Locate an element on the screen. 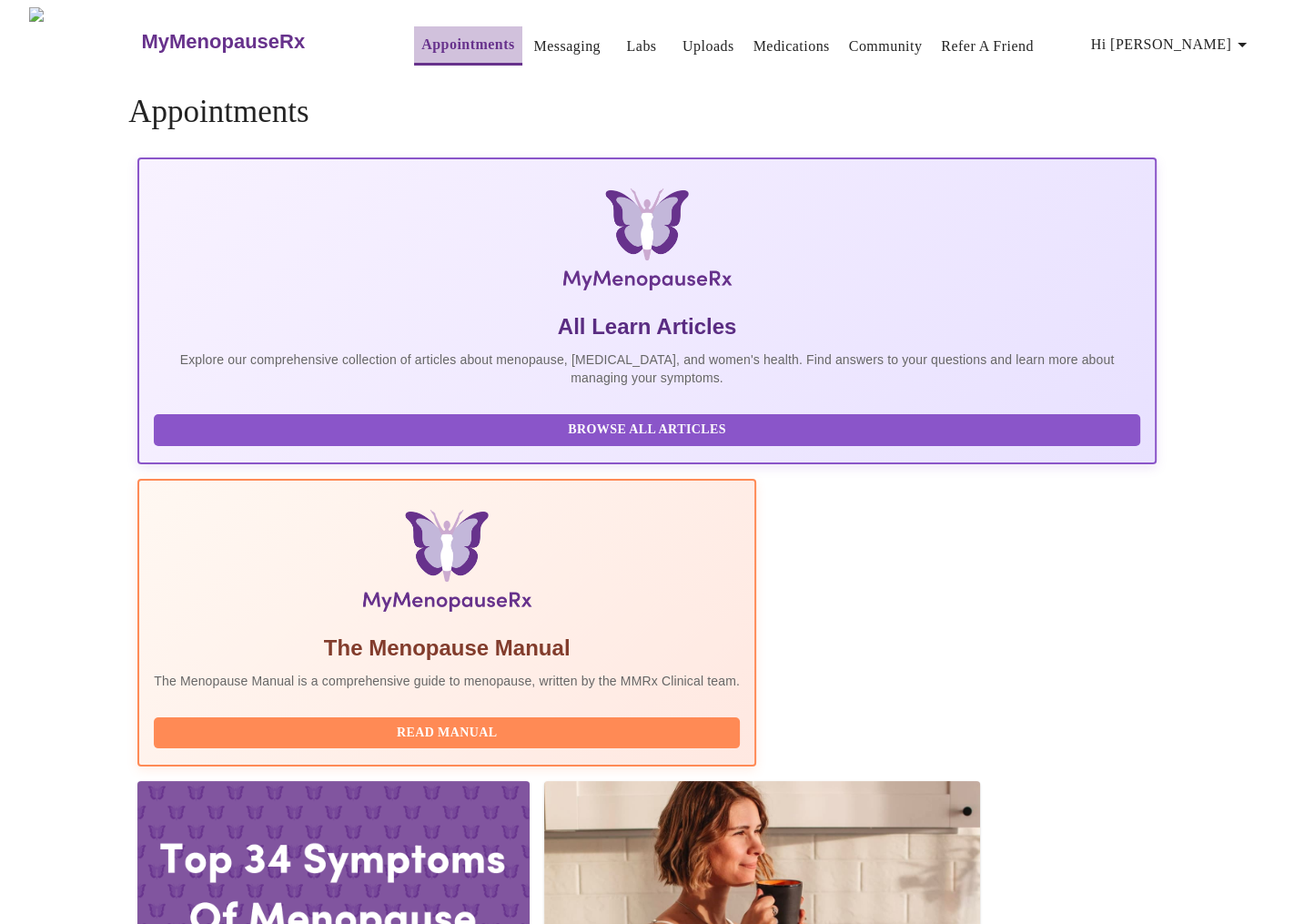 This screenshot has height=924, width=1294. a: Refer a Friend is located at coordinates (988, 47).